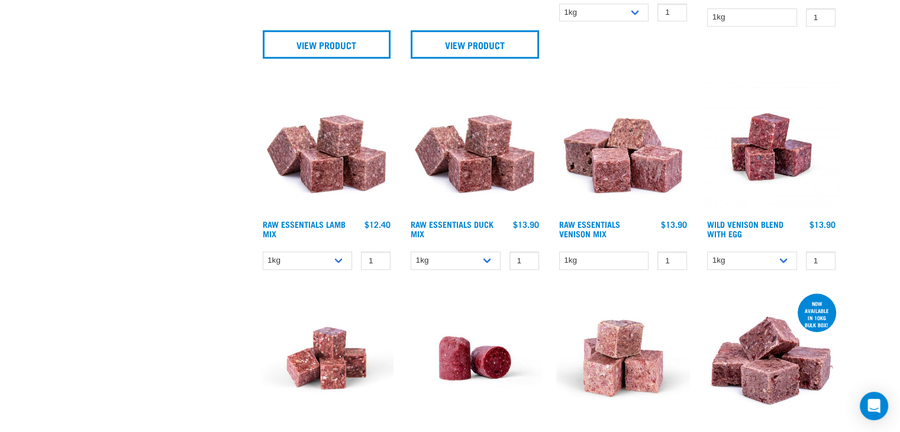 The image size is (900, 432). I want to click on img: Raw Essentials Chicken Lamb Beef Bulk Minced Raw Dog Food Roll Unwrapped, so click(474, 358).